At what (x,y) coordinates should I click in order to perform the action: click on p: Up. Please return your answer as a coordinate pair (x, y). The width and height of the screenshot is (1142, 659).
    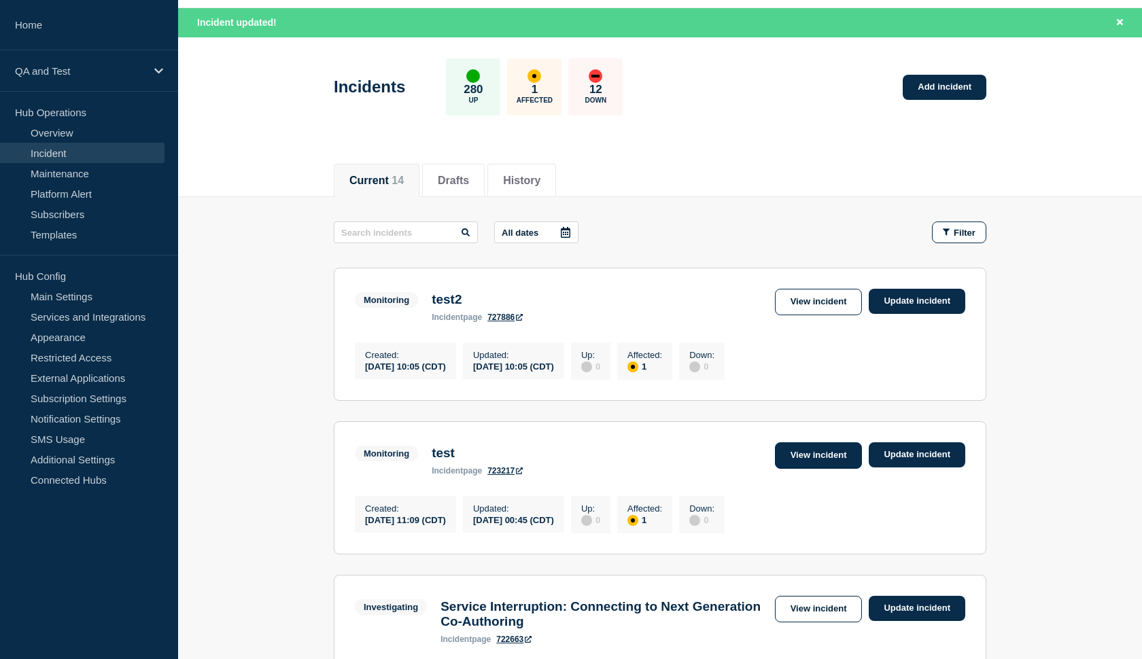
    Looking at the image, I should click on (473, 100).